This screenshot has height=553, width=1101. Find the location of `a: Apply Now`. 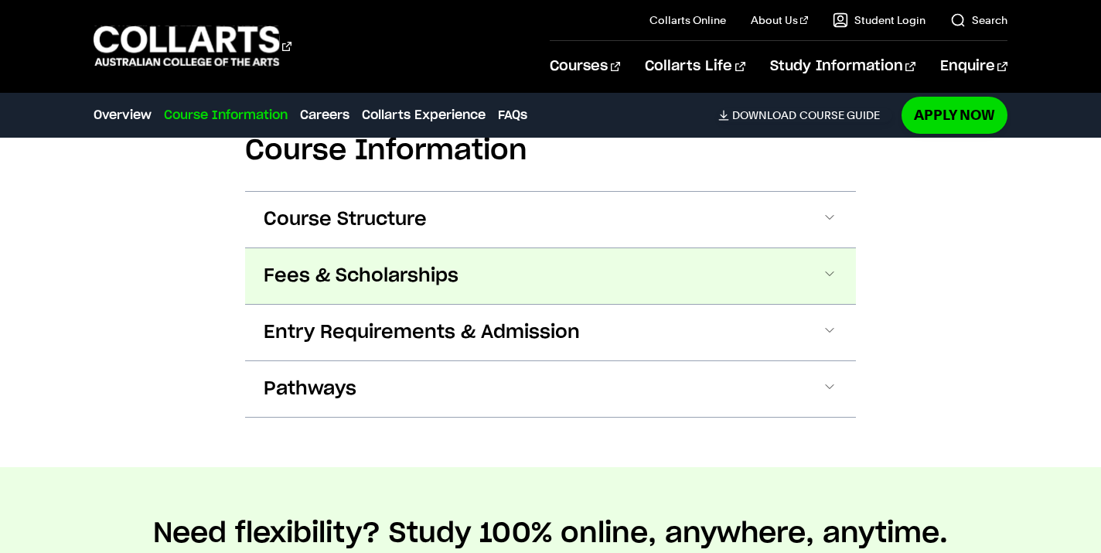

a: Apply Now is located at coordinates (954, 114).